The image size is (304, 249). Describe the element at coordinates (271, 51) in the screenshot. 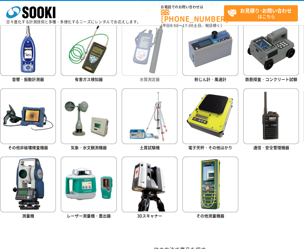

I see `a: 鉄筋探査・コンクリート試験` at that location.